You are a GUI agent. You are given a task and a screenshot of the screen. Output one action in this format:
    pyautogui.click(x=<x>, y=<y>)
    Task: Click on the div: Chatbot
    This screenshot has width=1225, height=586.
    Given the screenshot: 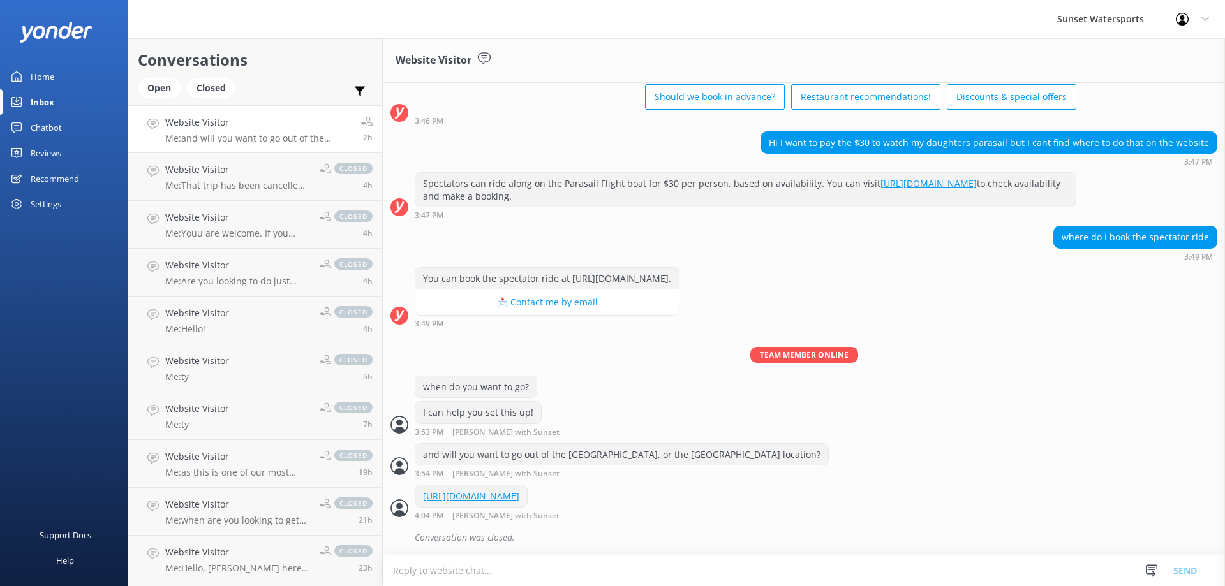 What is the action you would take?
    pyautogui.click(x=46, y=128)
    